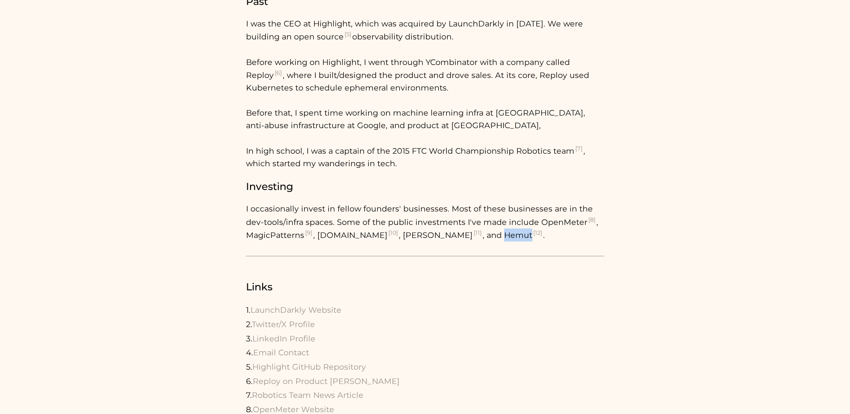 This screenshot has width=850, height=414. Describe the element at coordinates (592, 220) in the screenshot. I see `sup: [8]` at that location.